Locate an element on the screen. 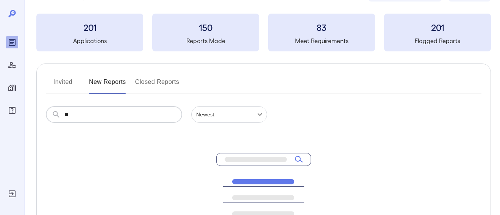 The height and width of the screenshot is (215, 500). button: New Reports is located at coordinates (108, 85).